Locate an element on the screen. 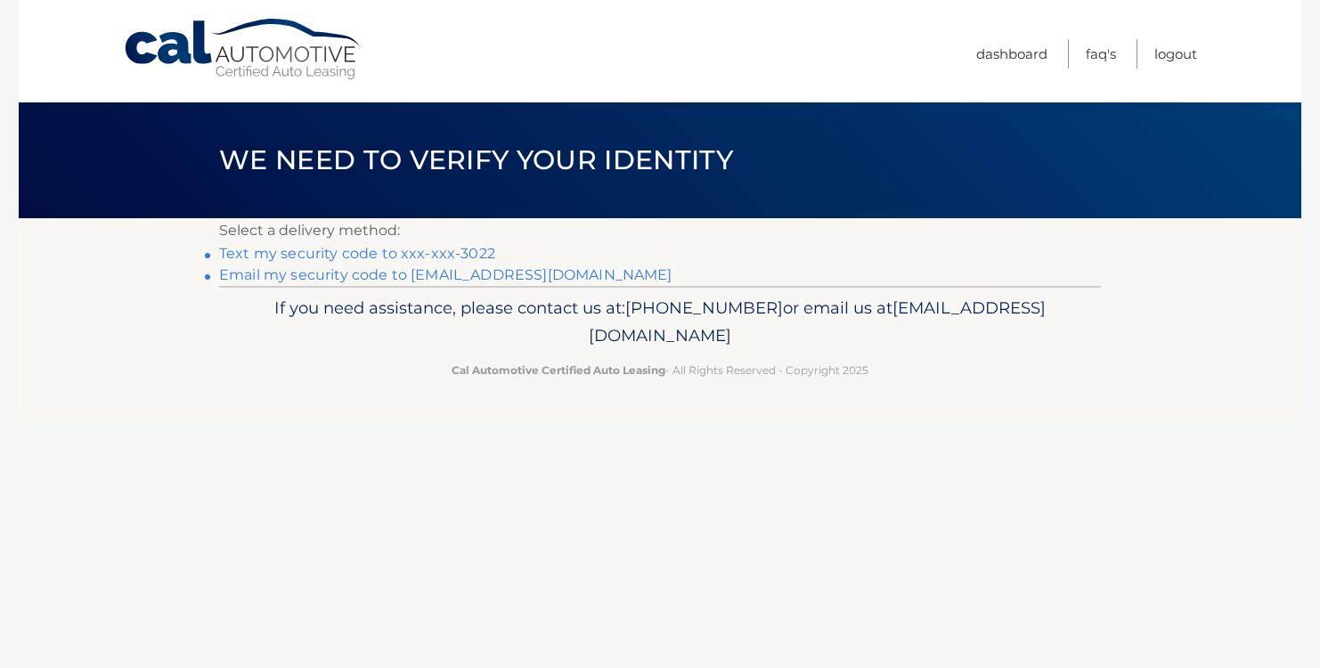 This screenshot has width=1320, height=668. strong: Cal Automotive Certified Auto Leasing is located at coordinates (558, 370).